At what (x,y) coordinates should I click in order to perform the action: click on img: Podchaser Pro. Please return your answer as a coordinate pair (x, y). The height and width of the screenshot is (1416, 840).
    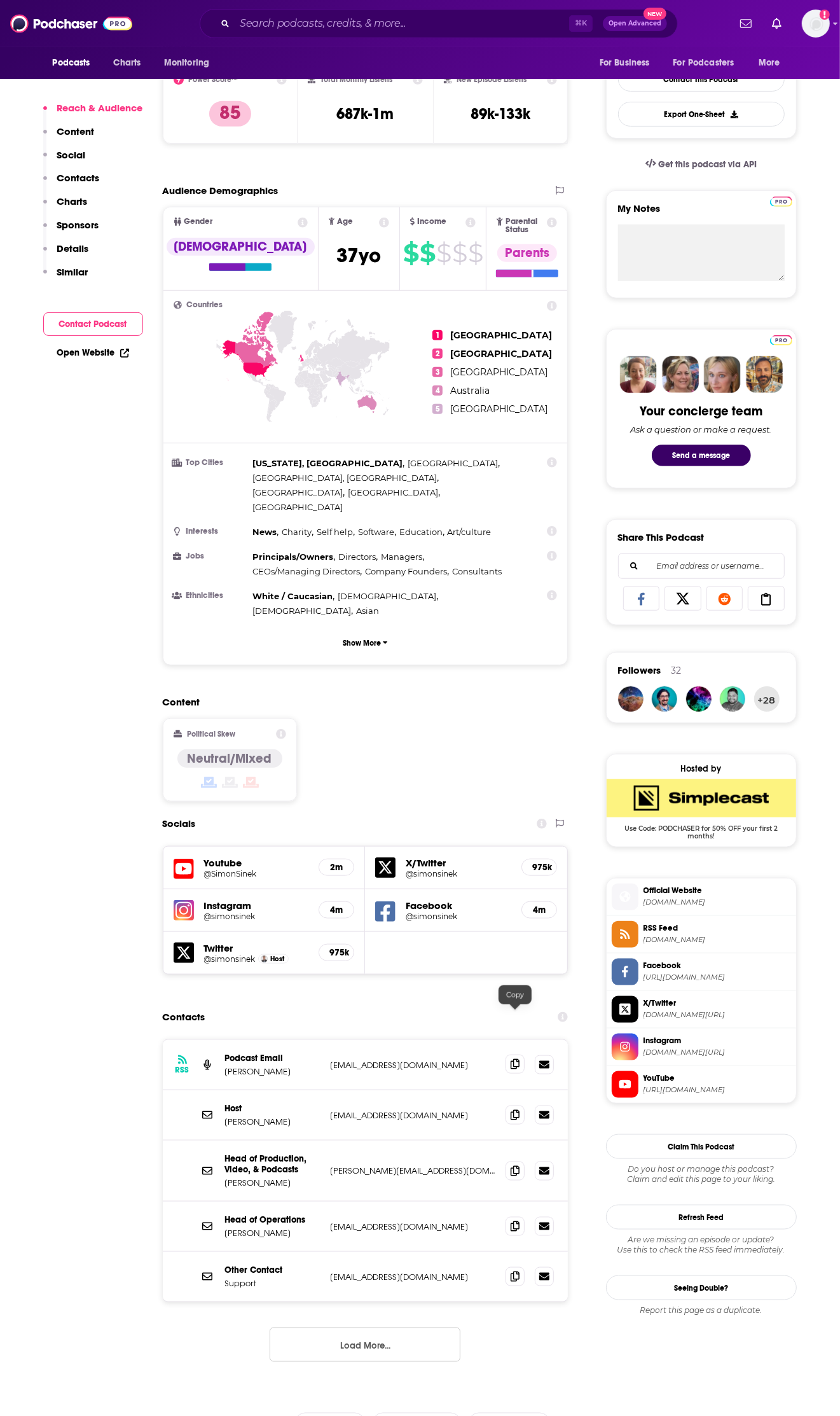
    Looking at the image, I should click on (781, 340).